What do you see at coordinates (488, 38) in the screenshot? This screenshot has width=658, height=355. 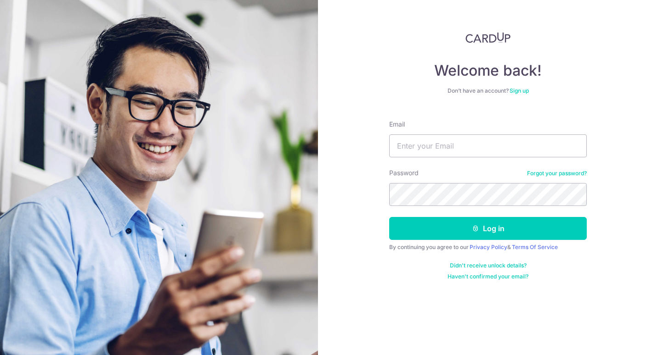 I see `img: CardUp Logo` at bounding box center [488, 38].